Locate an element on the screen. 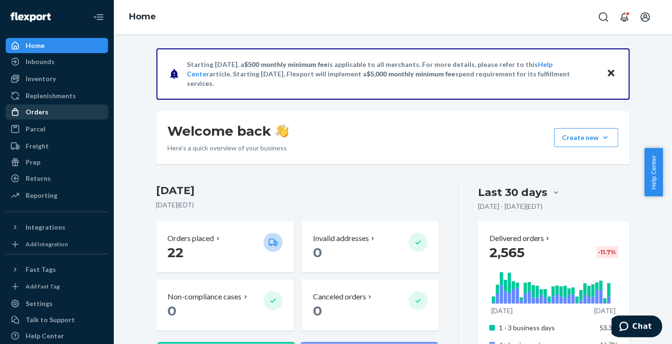 The width and height of the screenshot is (672, 344). a: Add Fast Tag is located at coordinates (57, 286).